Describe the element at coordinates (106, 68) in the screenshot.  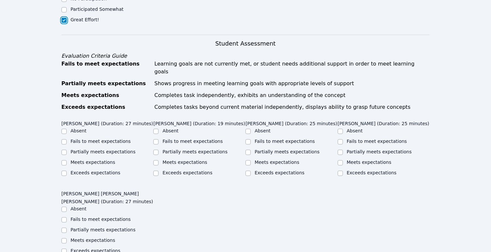
I see `div: Fails to meet expectations` at that location.